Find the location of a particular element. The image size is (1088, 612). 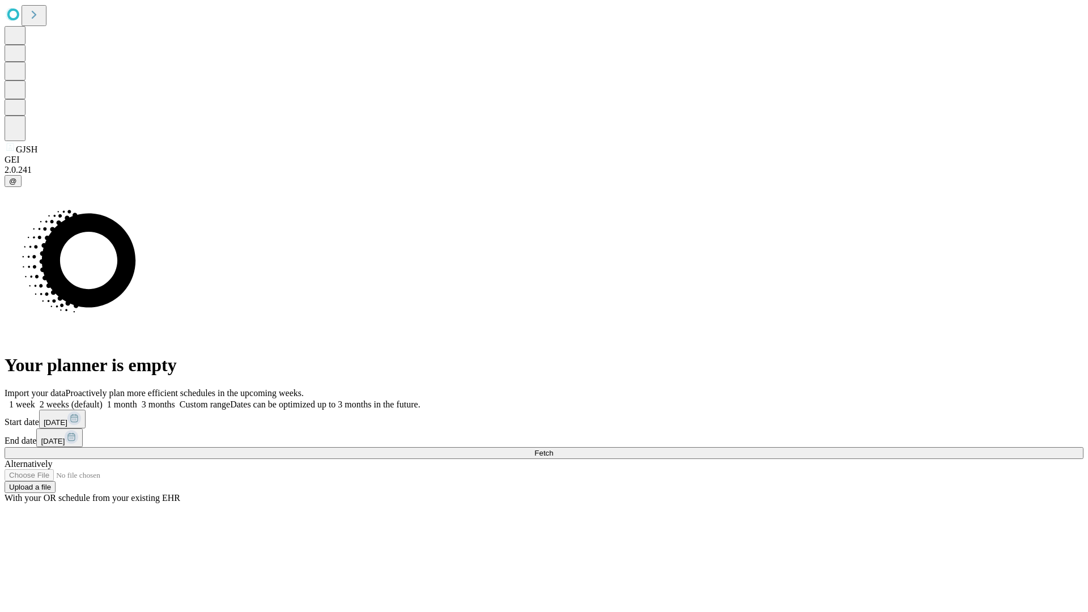

span: GJSH is located at coordinates (27, 149).